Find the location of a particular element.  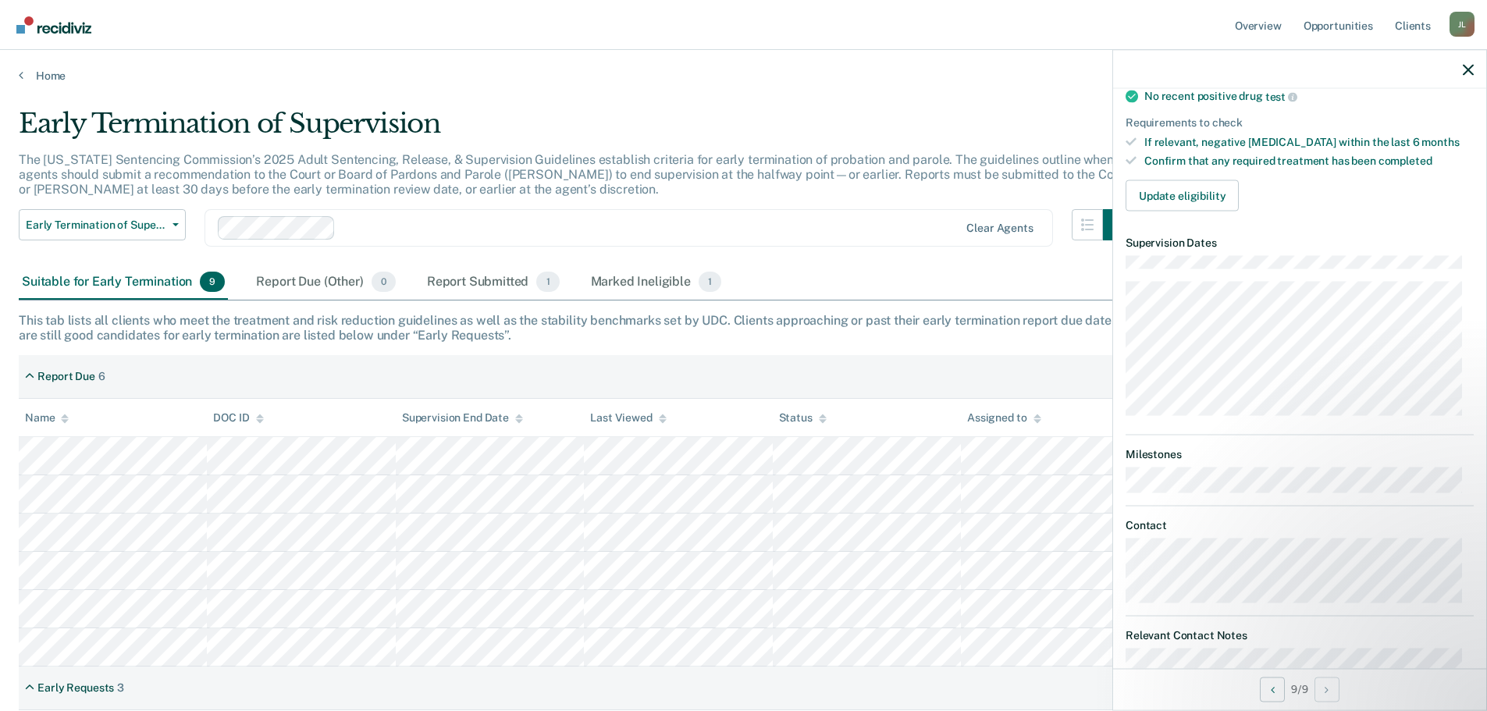

div: J L is located at coordinates (1462, 24).